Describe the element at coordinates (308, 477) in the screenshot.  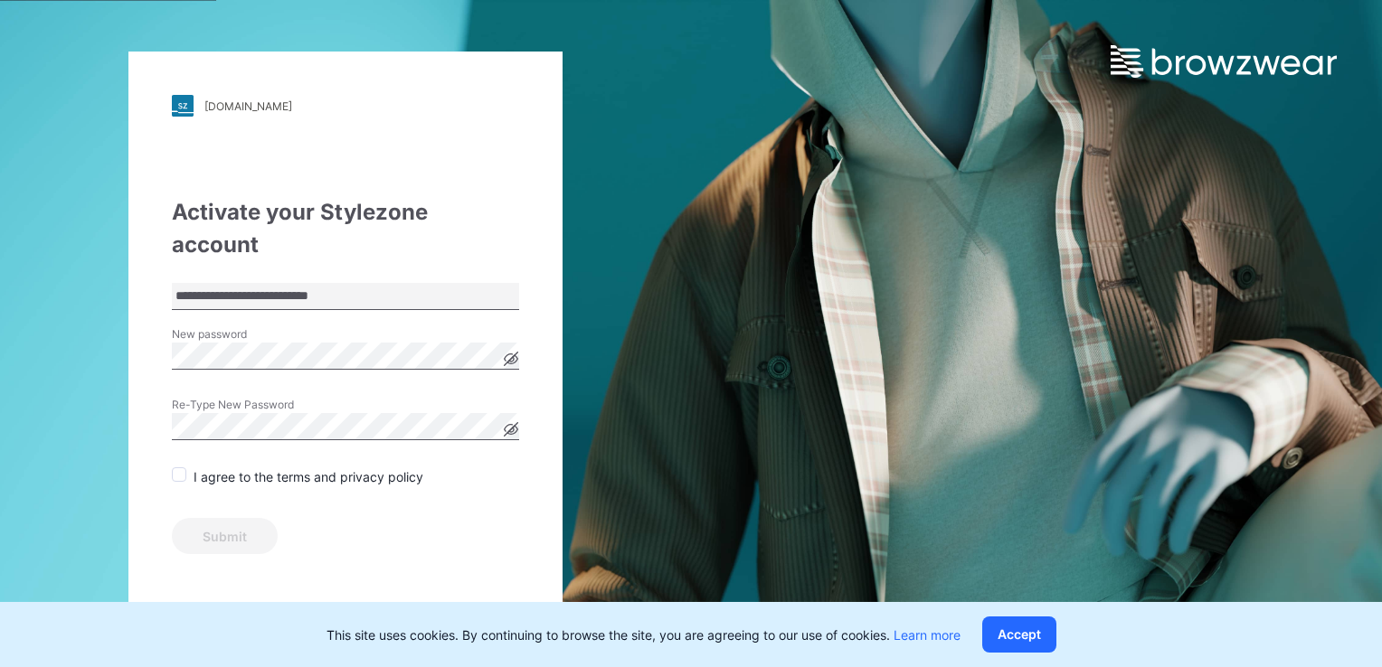
I see `p: I agree to the and` at that location.